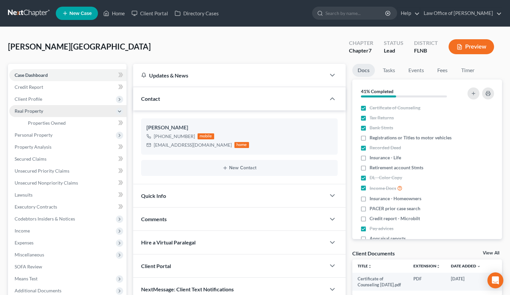 The image size is (510, 295). What do you see at coordinates (31, 75) in the screenshot?
I see `span: Case Dashboard` at bounding box center [31, 75].